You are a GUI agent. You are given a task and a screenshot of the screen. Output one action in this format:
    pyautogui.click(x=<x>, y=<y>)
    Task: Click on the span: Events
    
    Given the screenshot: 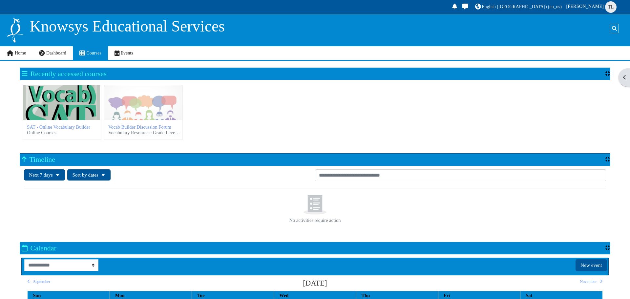 What is the action you would take?
    pyautogui.click(x=127, y=53)
    